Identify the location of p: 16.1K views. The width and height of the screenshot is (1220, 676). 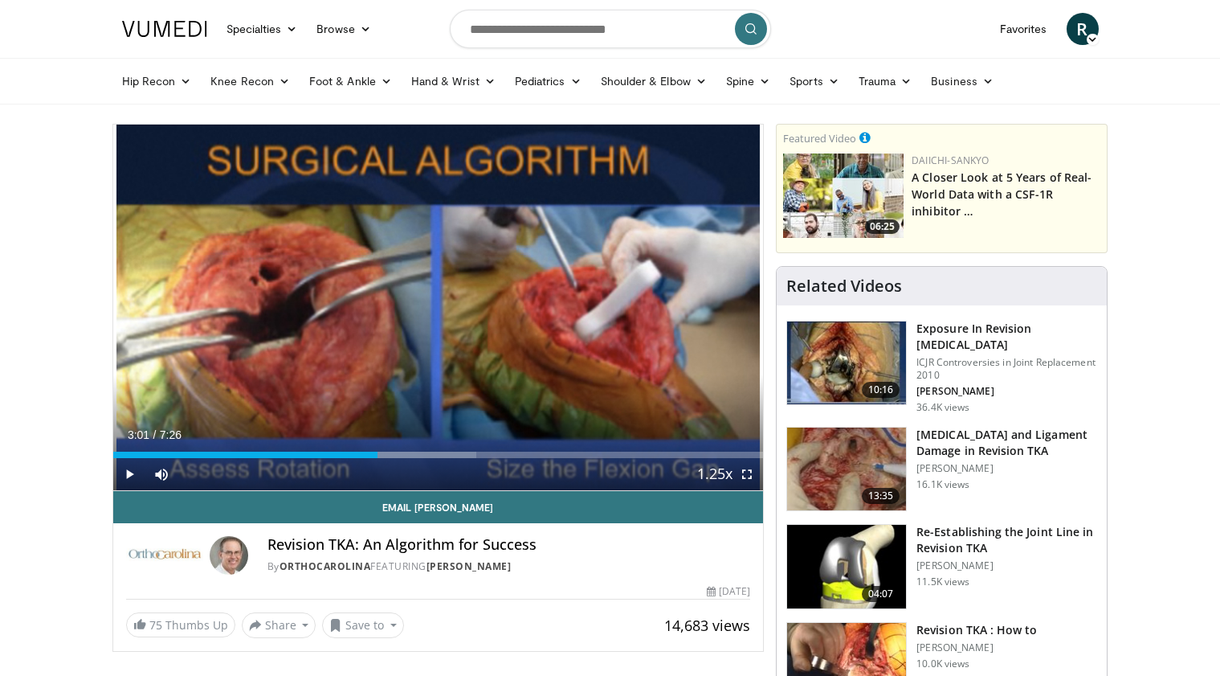
(943, 484).